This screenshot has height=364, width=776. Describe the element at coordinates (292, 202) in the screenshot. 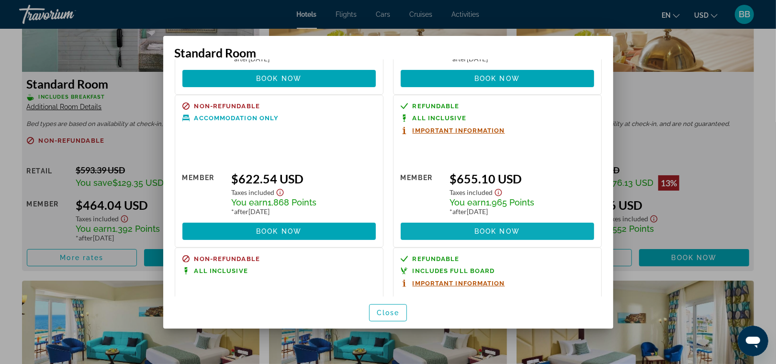

I see `span: 1,868 Points` at that location.